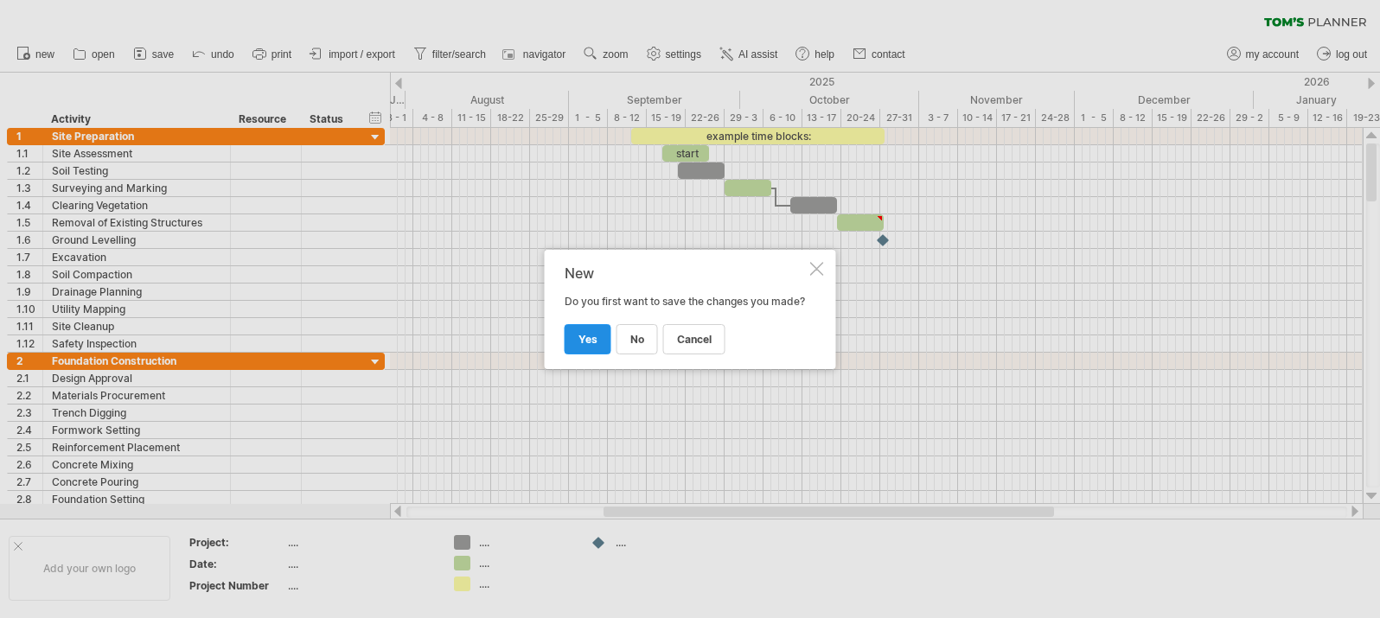  Describe the element at coordinates (588, 339) in the screenshot. I see `span: yes` at that location.